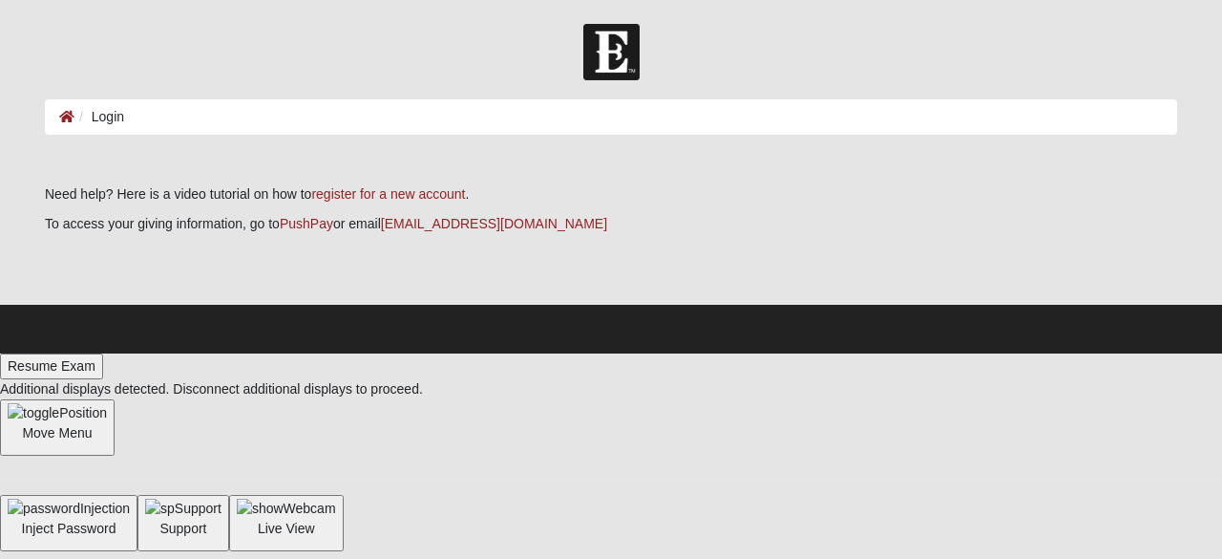 This screenshot has width=1222, height=559. Describe the element at coordinates (183, 522) in the screenshot. I see `button: Support` at that location.